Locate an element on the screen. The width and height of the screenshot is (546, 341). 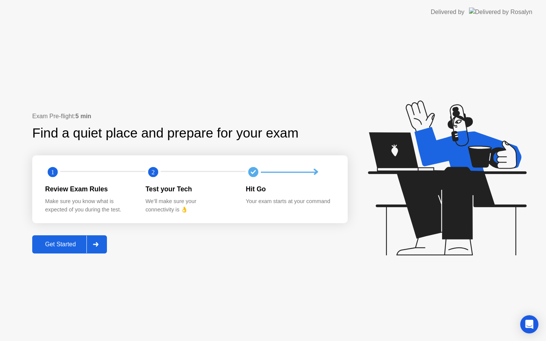
div: Hit Go is located at coordinates (290, 189).